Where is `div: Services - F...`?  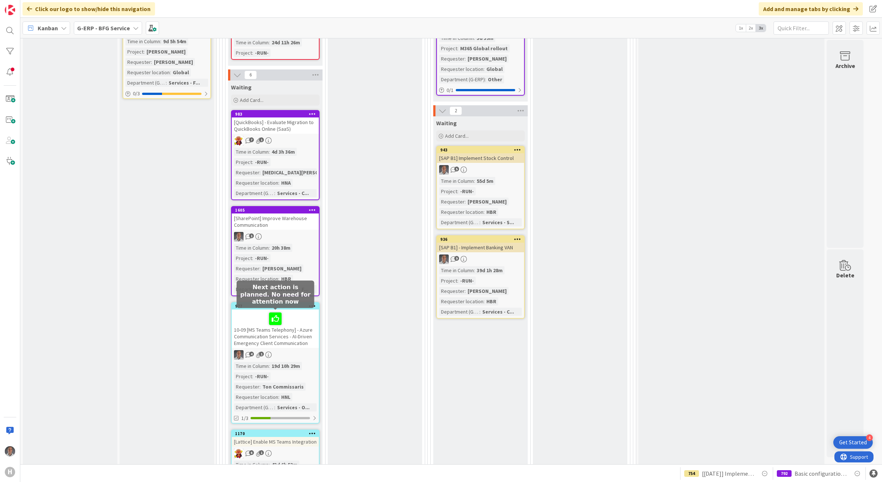 div: Services - F... is located at coordinates (184, 83).